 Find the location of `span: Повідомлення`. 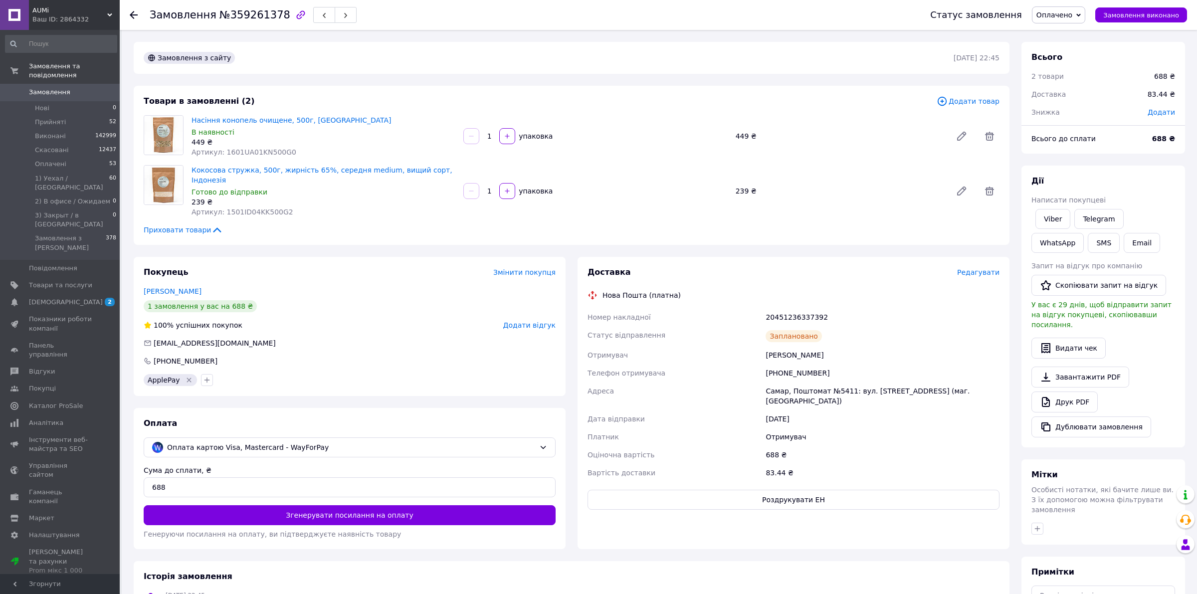

span: Повідомлення is located at coordinates (53, 268).